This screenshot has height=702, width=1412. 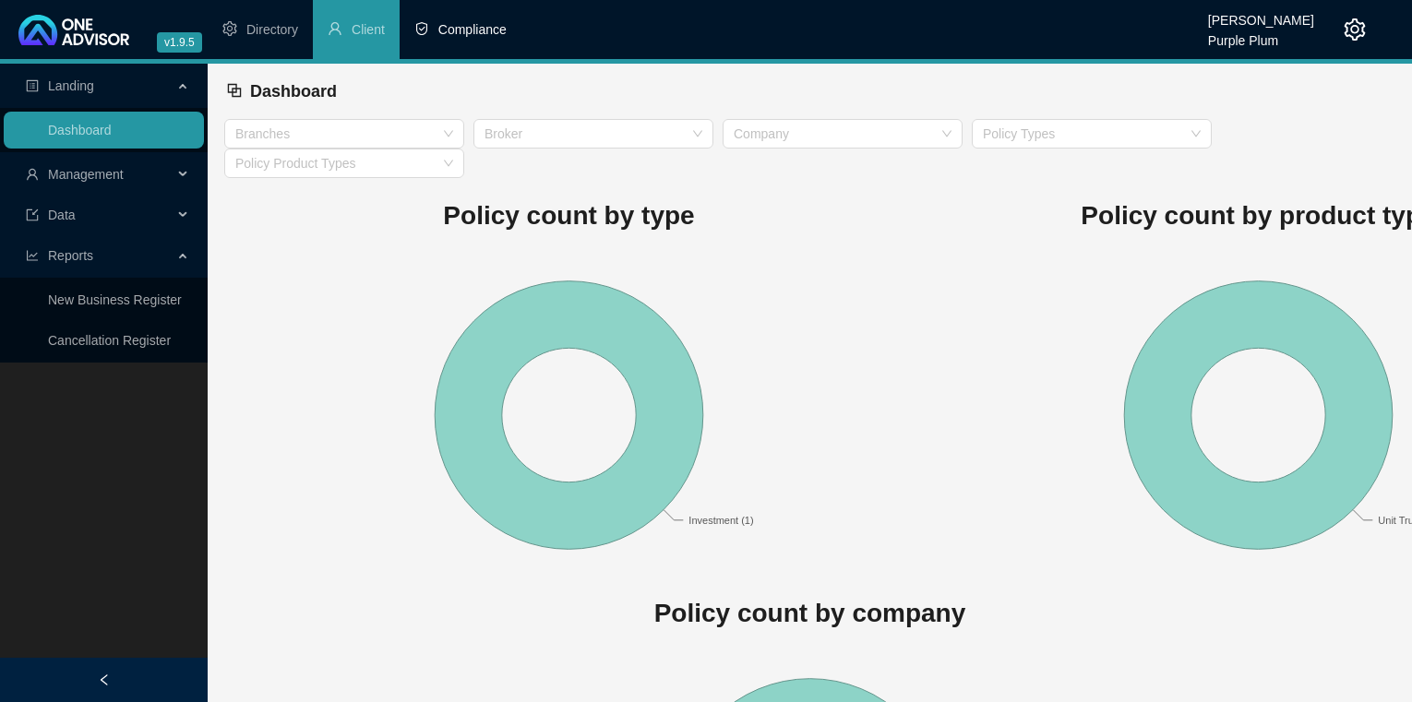 I want to click on span: Directory, so click(x=272, y=30).